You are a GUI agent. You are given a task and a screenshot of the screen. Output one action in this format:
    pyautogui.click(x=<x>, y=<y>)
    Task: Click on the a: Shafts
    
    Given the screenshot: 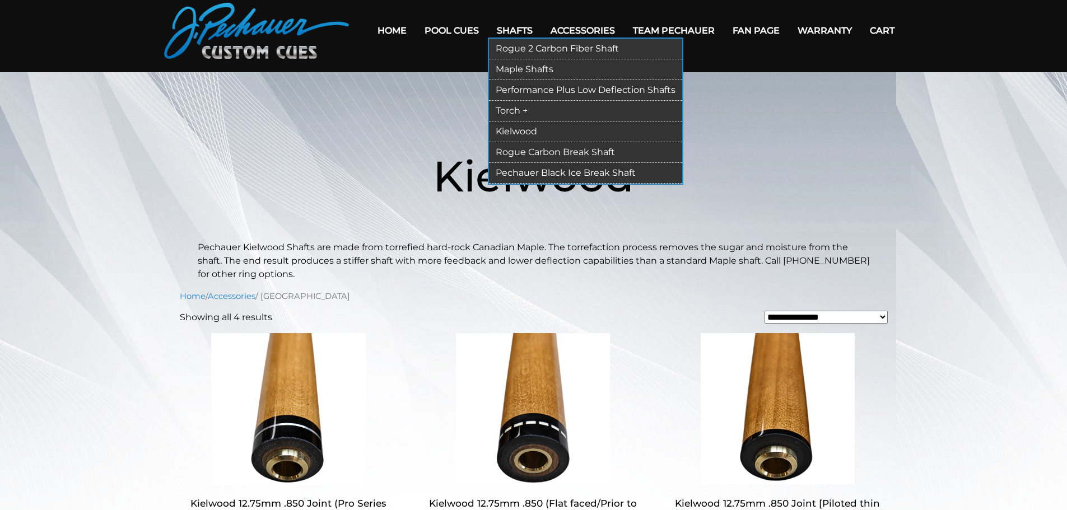 What is the action you would take?
    pyautogui.click(x=515, y=30)
    